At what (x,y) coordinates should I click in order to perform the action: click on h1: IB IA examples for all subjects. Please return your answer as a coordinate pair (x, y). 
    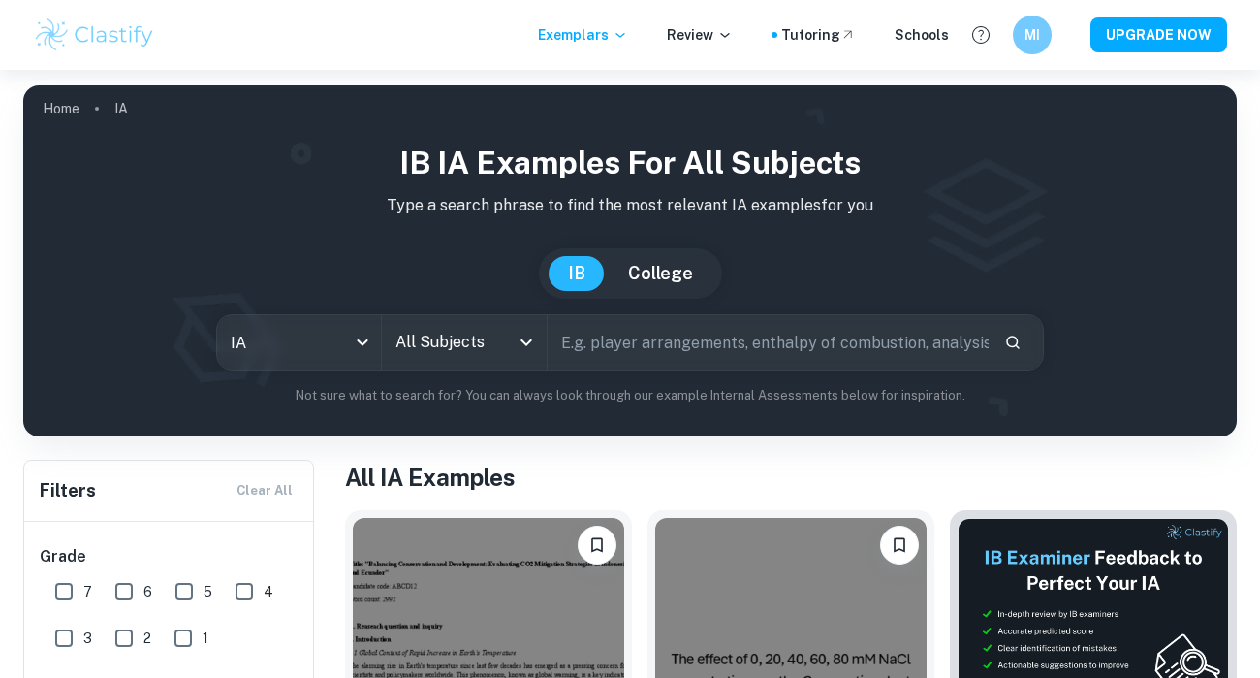
    Looking at the image, I should click on (630, 163).